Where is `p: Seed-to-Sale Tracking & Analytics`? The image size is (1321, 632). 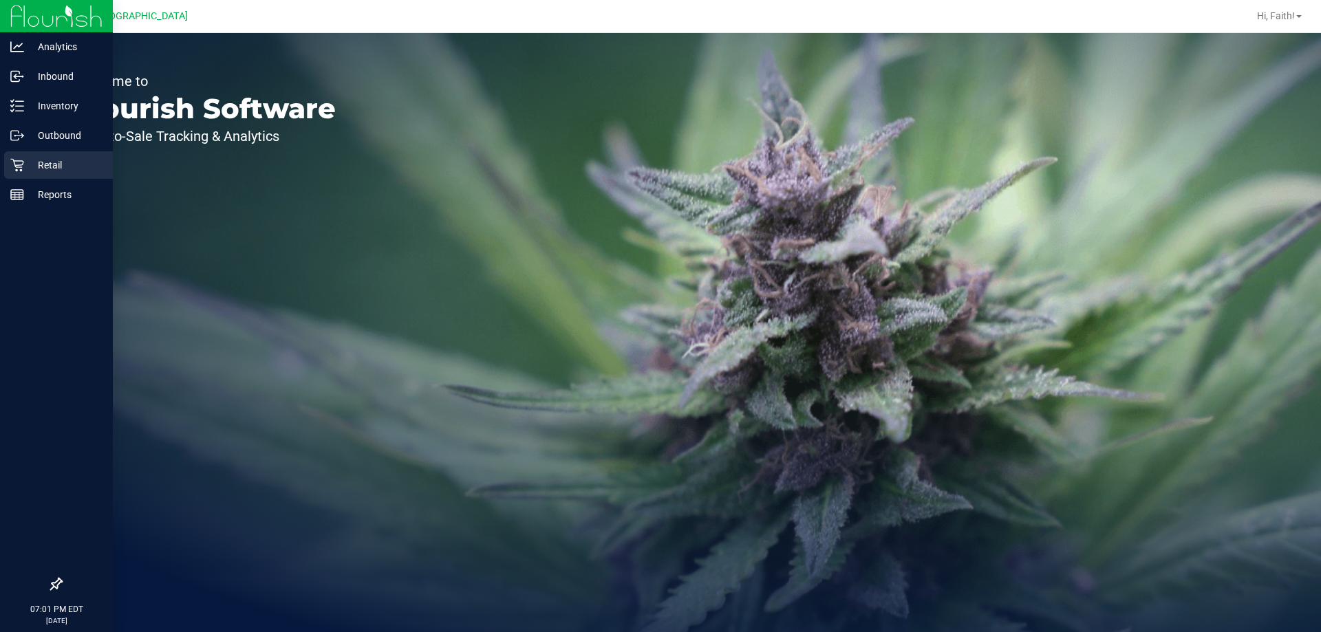 p: Seed-to-Sale Tracking & Analytics is located at coordinates (205, 136).